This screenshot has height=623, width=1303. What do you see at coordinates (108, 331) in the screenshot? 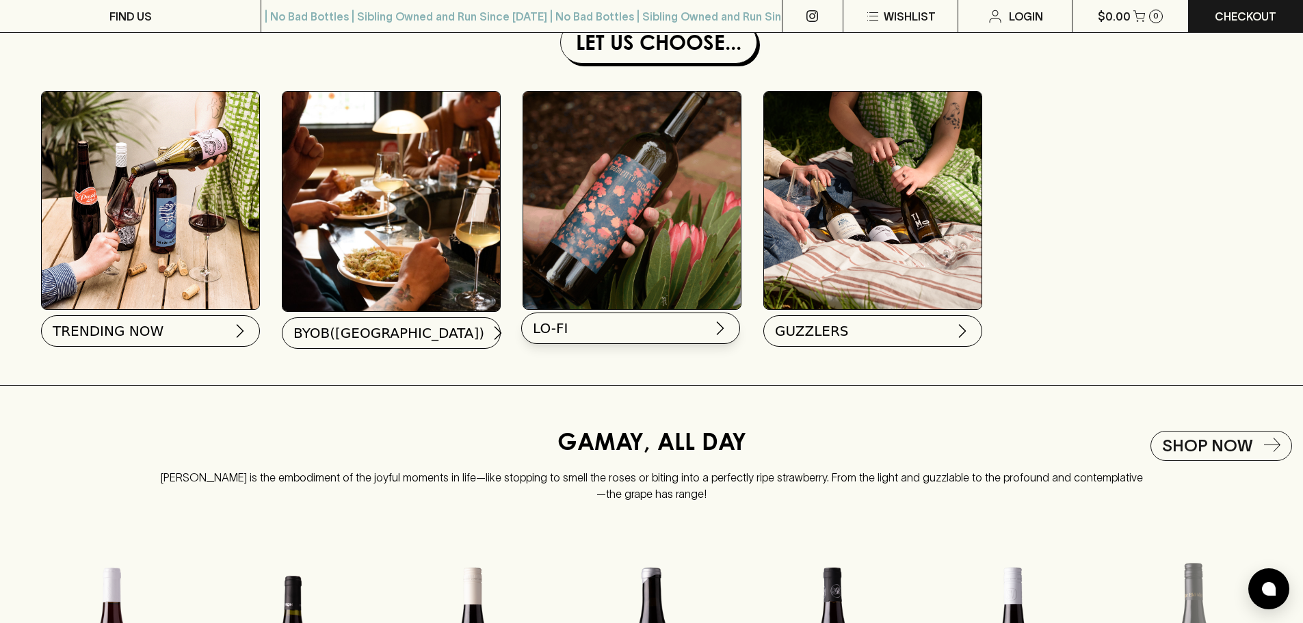
I see `span: TRENDING NOW` at bounding box center [108, 331].